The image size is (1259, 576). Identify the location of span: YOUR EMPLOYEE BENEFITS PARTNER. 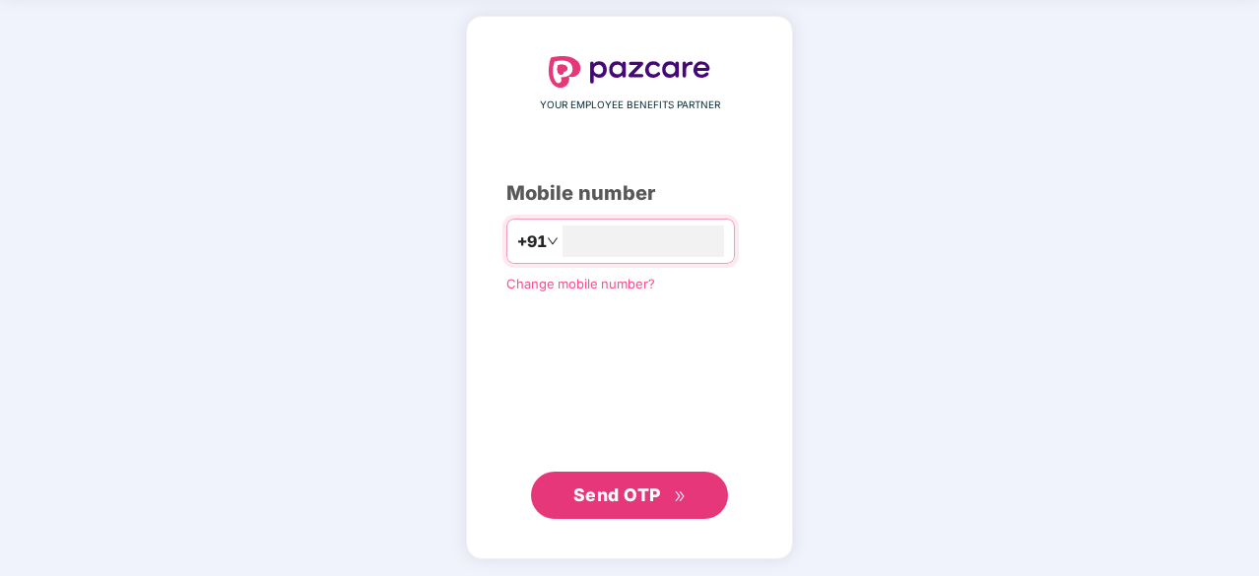
(629, 105).